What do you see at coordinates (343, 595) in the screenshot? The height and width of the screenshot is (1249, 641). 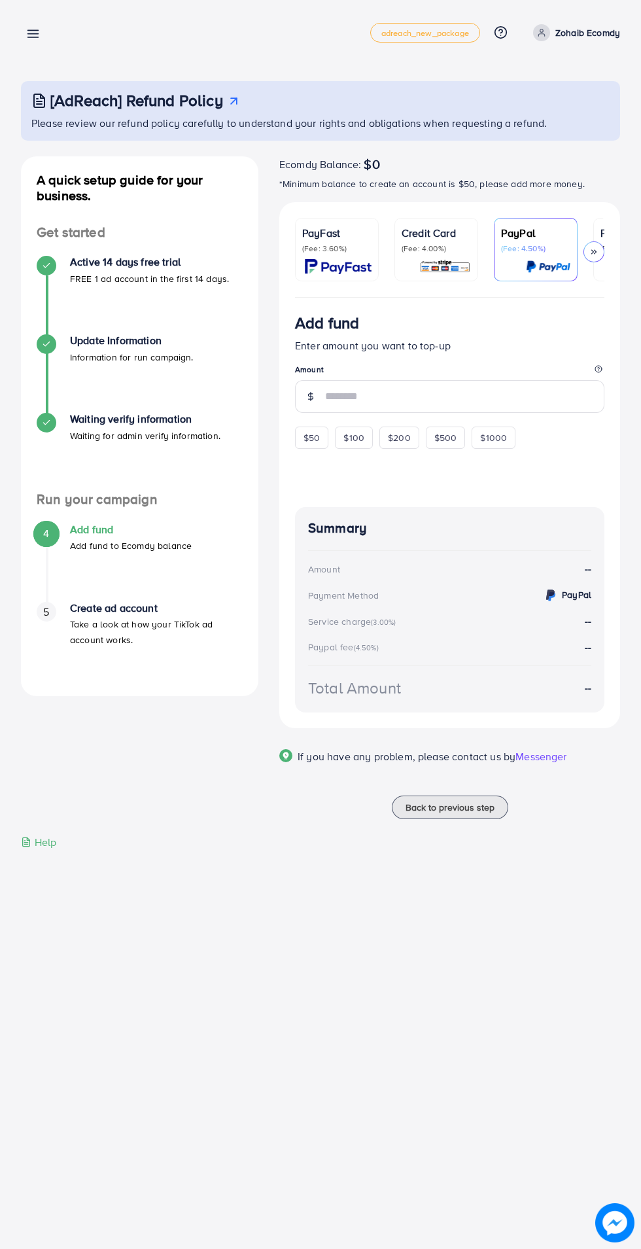 I see `div: Payment Method` at bounding box center [343, 595].